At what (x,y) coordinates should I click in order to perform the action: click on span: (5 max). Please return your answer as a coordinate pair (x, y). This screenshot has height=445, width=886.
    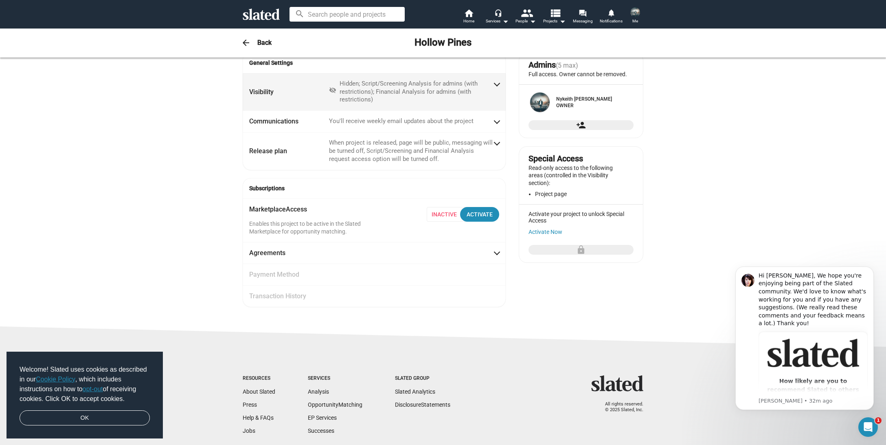
    Looking at the image, I should click on (567, 65).